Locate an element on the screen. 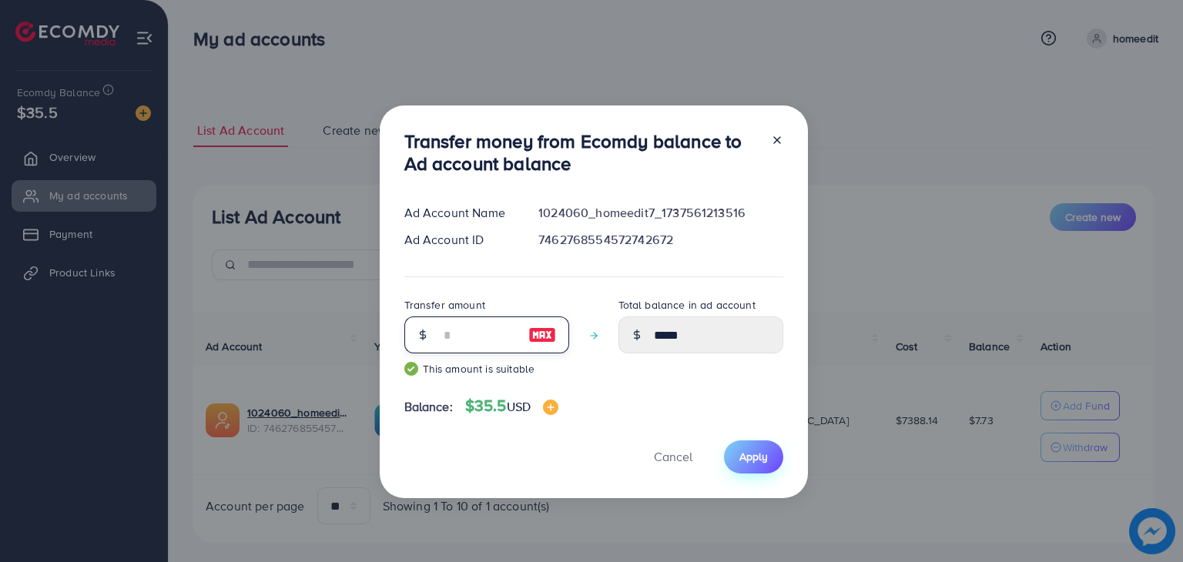  small: This amount is suitable is located at coordinates (487, 369).